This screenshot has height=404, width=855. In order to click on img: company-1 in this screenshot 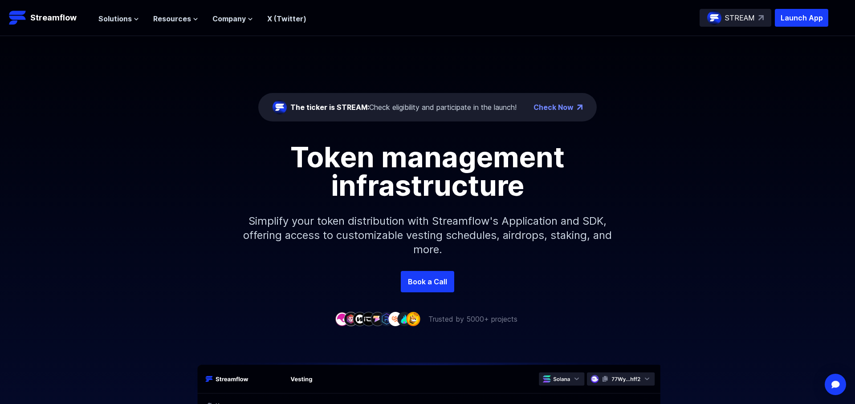, I will do `click(342, 319)`.